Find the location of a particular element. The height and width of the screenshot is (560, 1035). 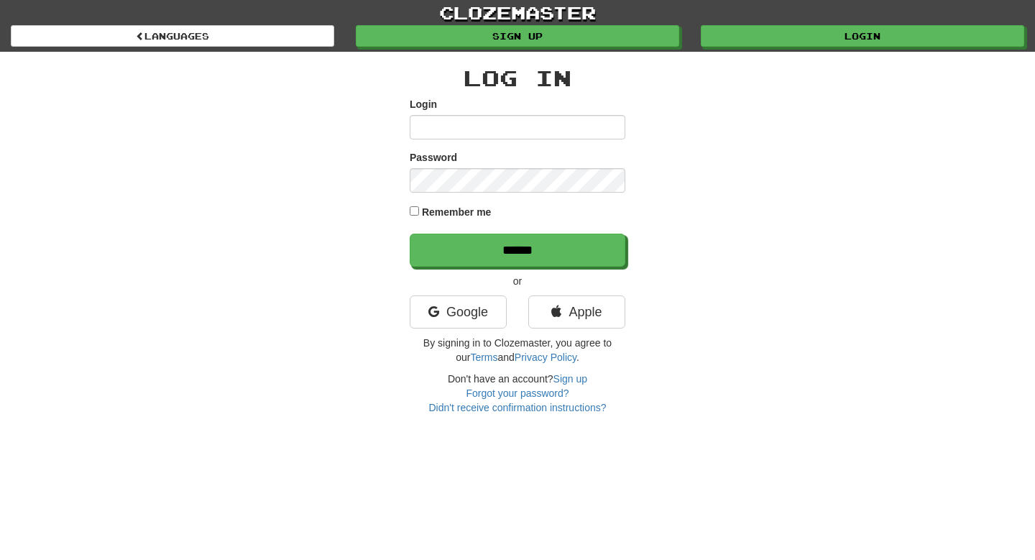

a: Apple is located at coordinates (577, 312).